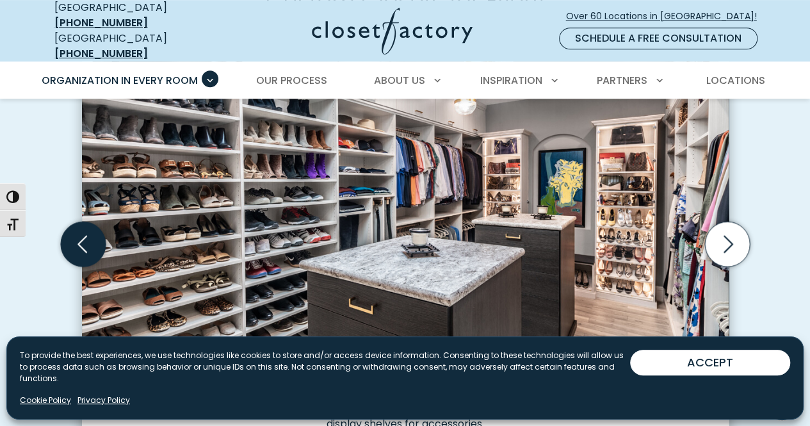  Describe the element at coordinates (710, 362) in the screenshot. I see `button: ACCEPT` at that location.